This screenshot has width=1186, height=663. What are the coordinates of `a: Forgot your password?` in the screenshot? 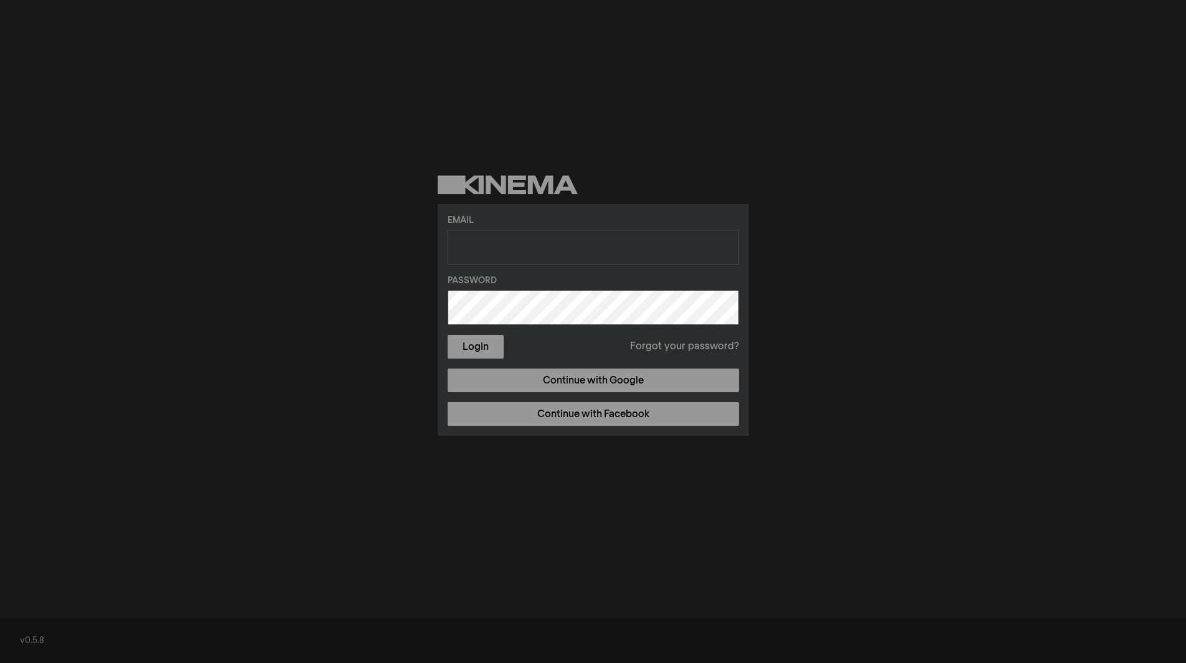 It's located at (684, 347).